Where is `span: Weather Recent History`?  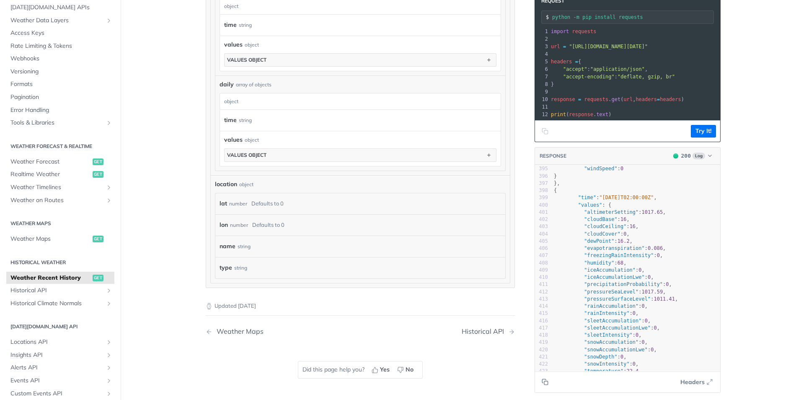
span: Weather Recent History is located at coordinates (50, 278).